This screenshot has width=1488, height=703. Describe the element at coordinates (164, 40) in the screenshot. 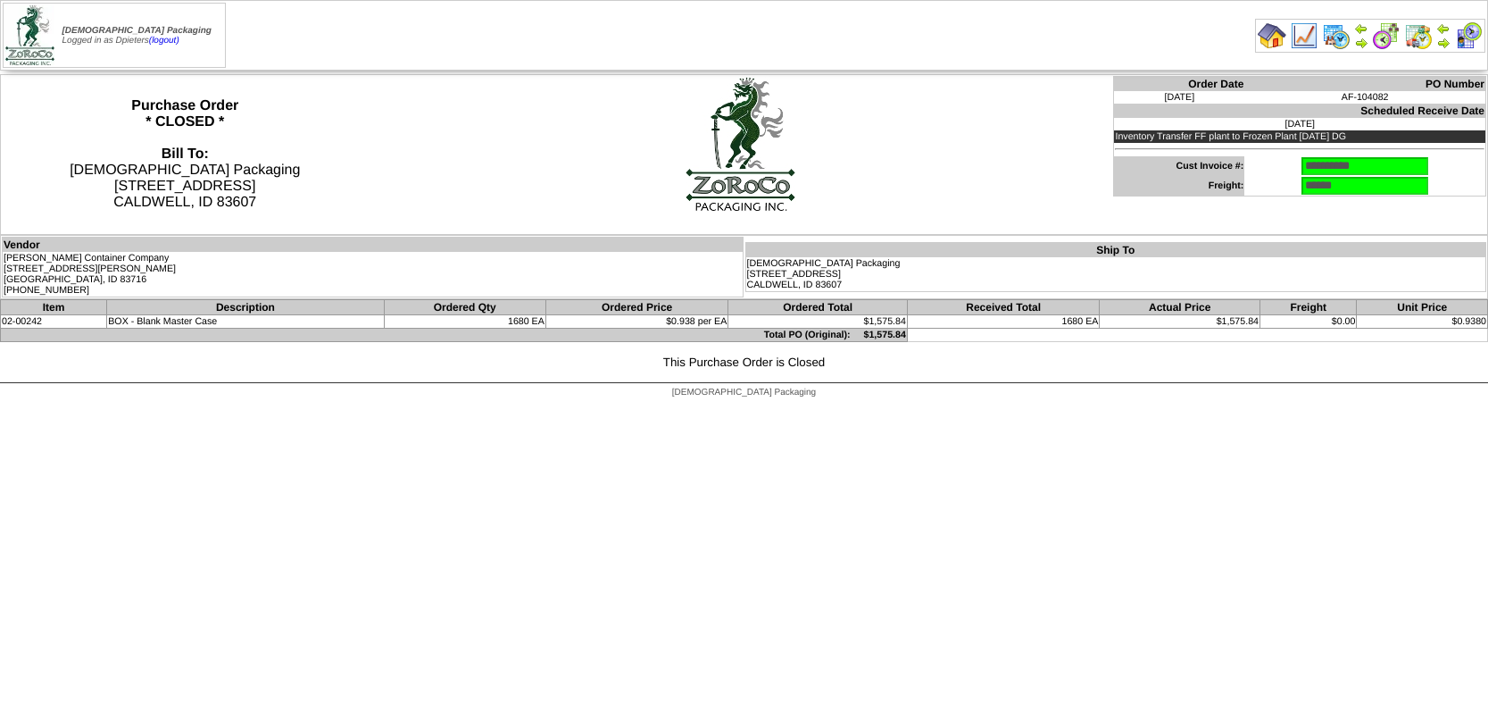

I see `a: (logout)` at that location.